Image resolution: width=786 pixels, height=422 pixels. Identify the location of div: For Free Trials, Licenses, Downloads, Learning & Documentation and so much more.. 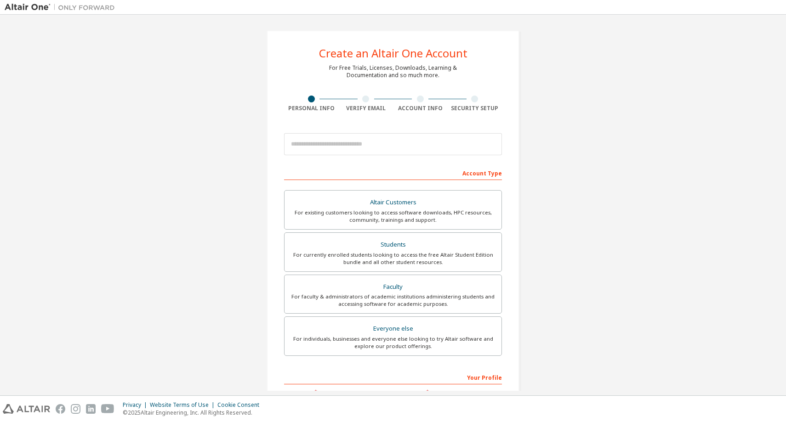
(393, 72).